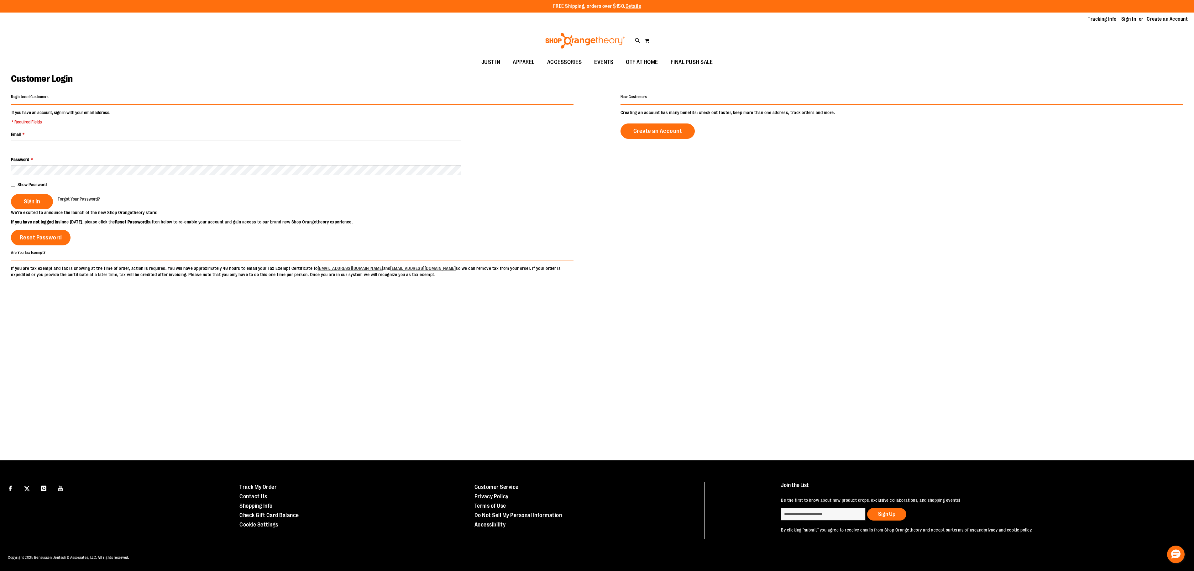 The image size is (1194, 571). What do you see at coordinates (565, 62) in the screenshot?
I see `span: ACCESSORIES` at bounding box center [565, 62].